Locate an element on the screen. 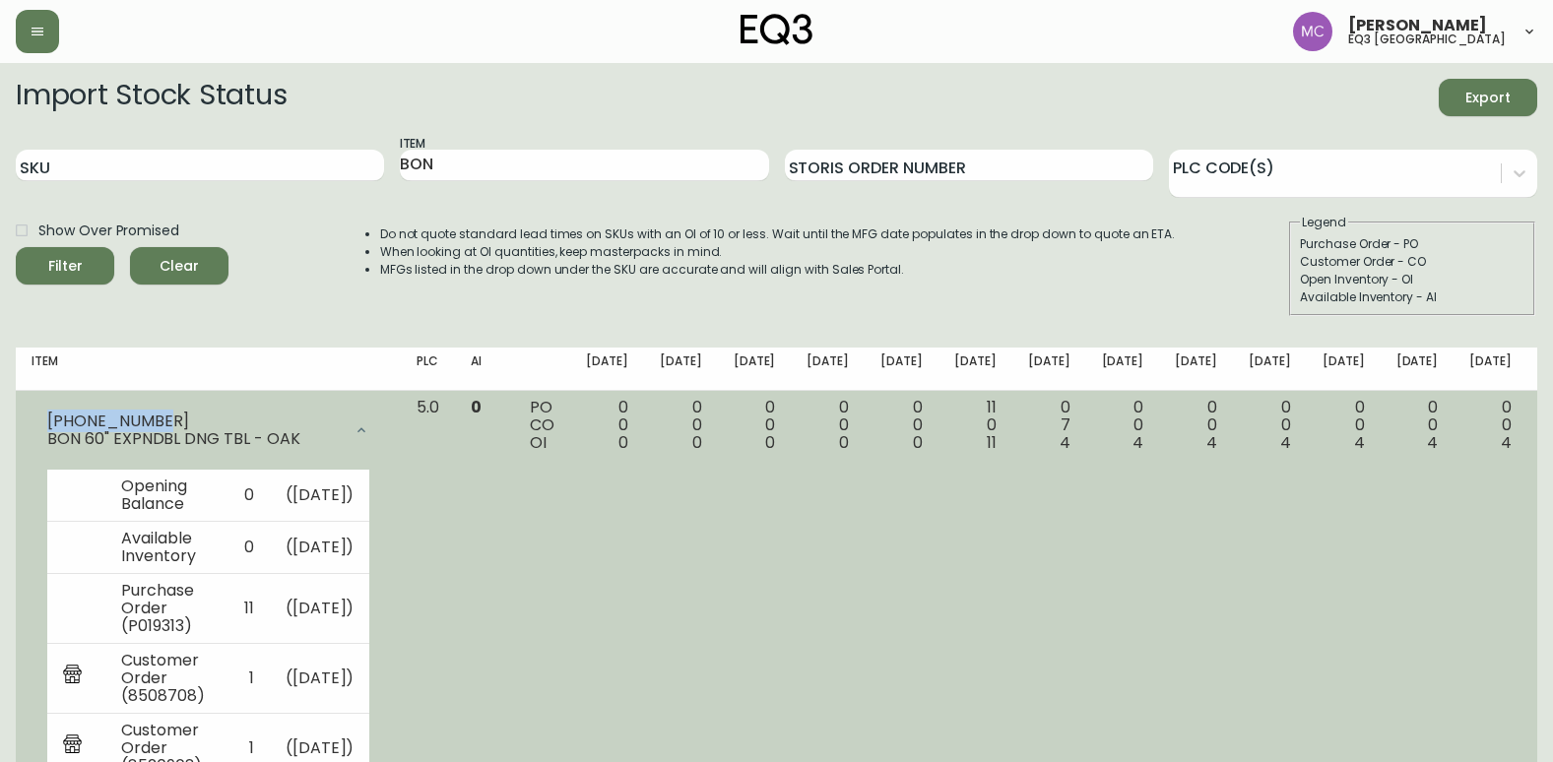 This screenshot has width=1553, height=762. div: Customer Order - CO is located at coordinates (1412, 262).